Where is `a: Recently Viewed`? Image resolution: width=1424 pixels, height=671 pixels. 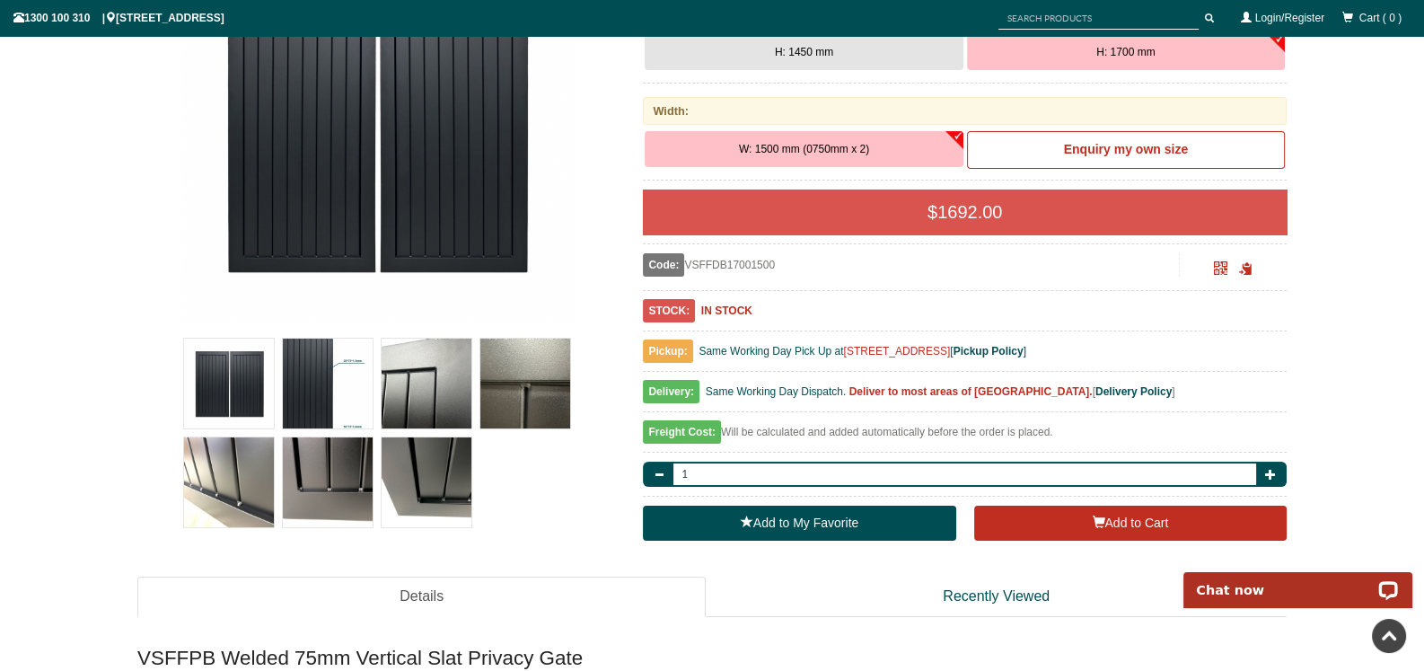 a: Recently Viewed is located at coordinates (996, 596).